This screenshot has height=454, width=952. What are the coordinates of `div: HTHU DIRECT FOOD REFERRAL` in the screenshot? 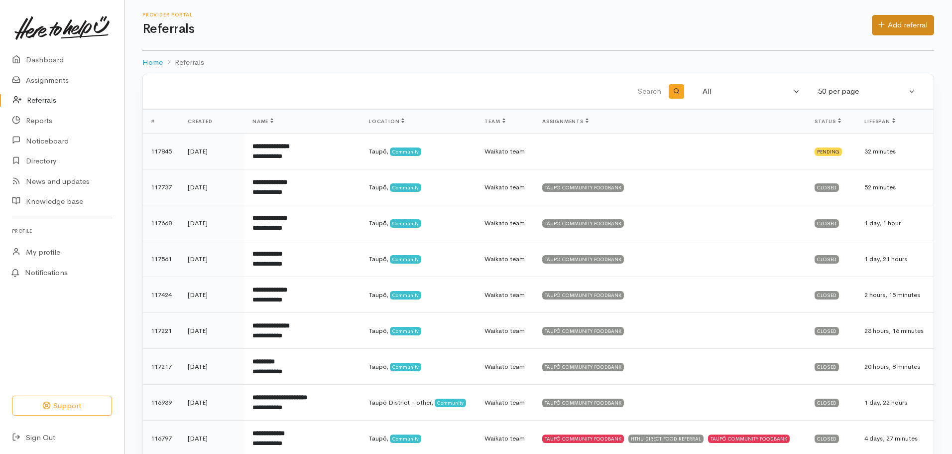 It's located at (666, 438).